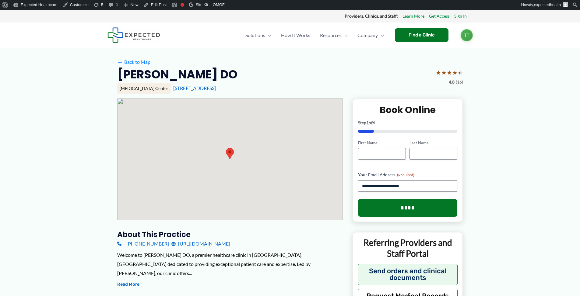 The width and height of the screenshot is (580, 296). Describe the element at coordinates (547, 5) in the screenshot. I see `span: expectedhealth` at that location.